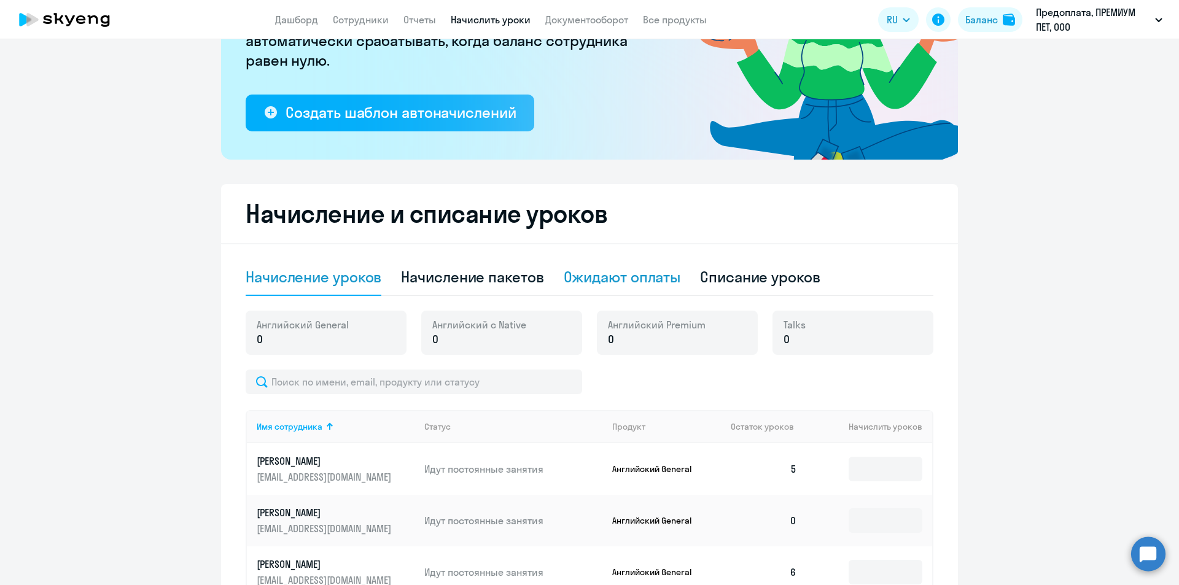  Describe the element at coordinates (656, 325) in the screenshot. I see `span: Английский Premium` at that location.